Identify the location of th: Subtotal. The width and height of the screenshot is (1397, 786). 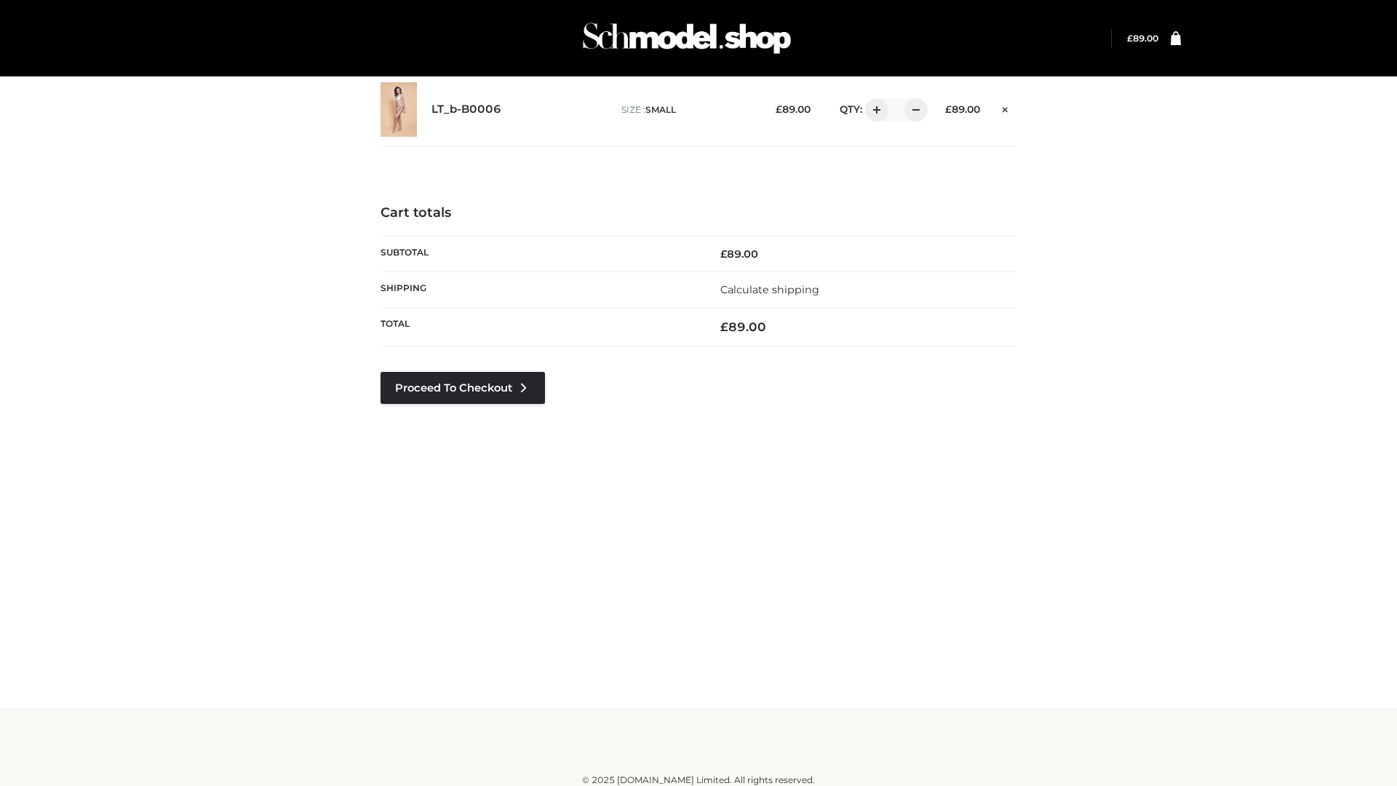
(539, 253).